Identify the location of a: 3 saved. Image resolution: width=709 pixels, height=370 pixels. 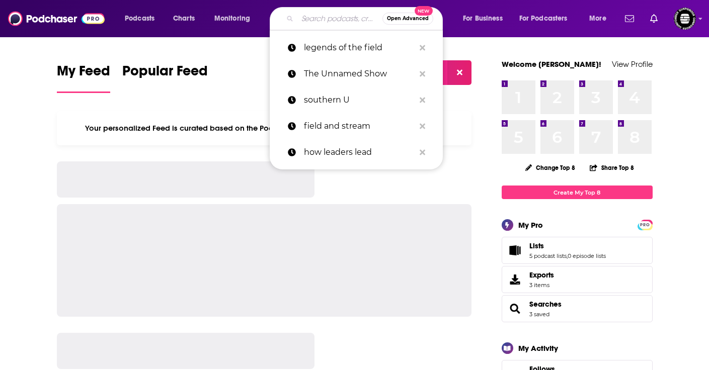
(539, 314).